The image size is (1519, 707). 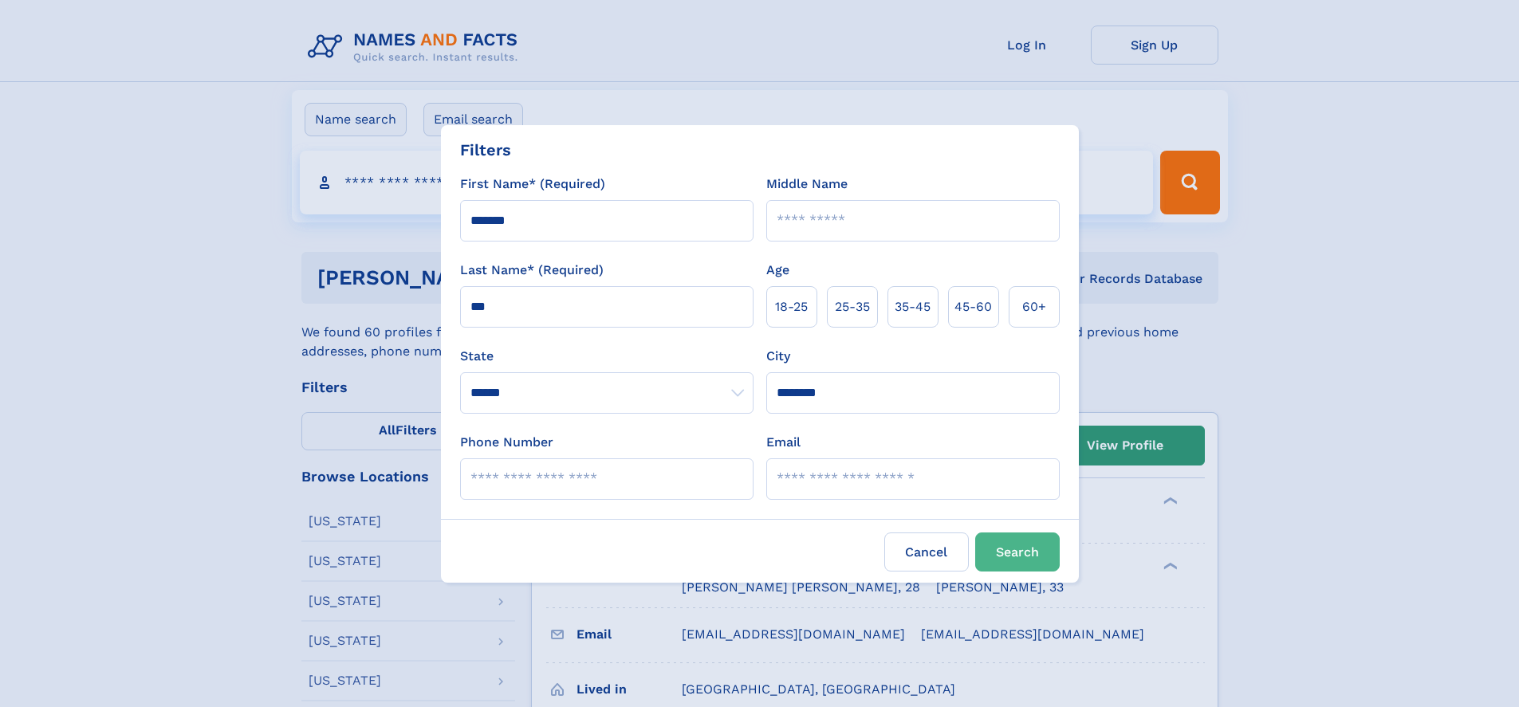 I want to click on label: Last Name* (Required), so click(x=532, y=270).